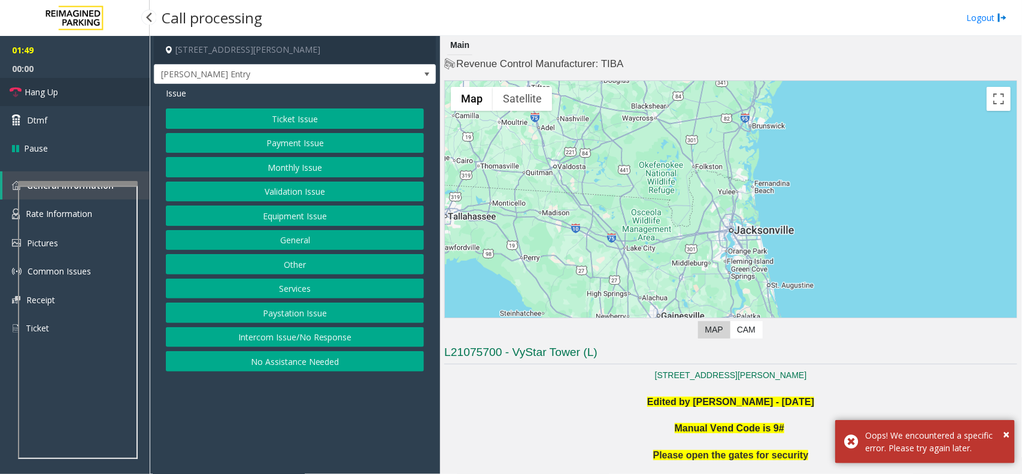 This screenshot has height=474, width=1022. What do you see at coordinates (1003, 17) in the screenshot?
I see `img: logout` at bounding box center [1003, 17].